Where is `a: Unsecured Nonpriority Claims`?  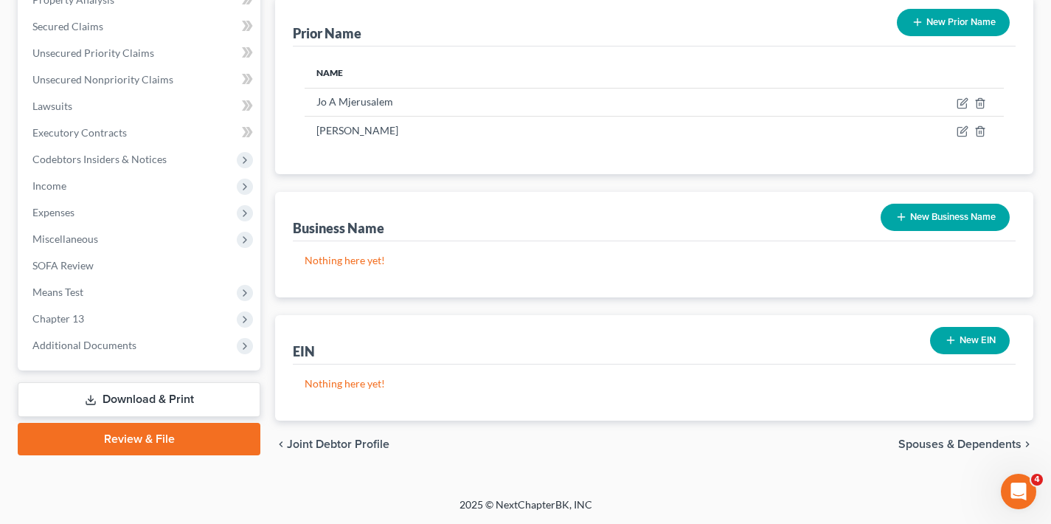 a: Unsecured Nonpriority Claims is located at coordinates (140, 80).